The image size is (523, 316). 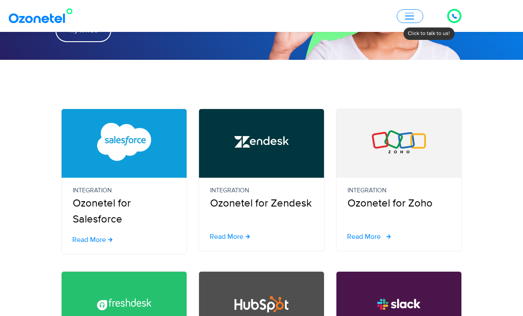 I want to click on p: Ozonetel for Zoho, so click(x=399, y=199).